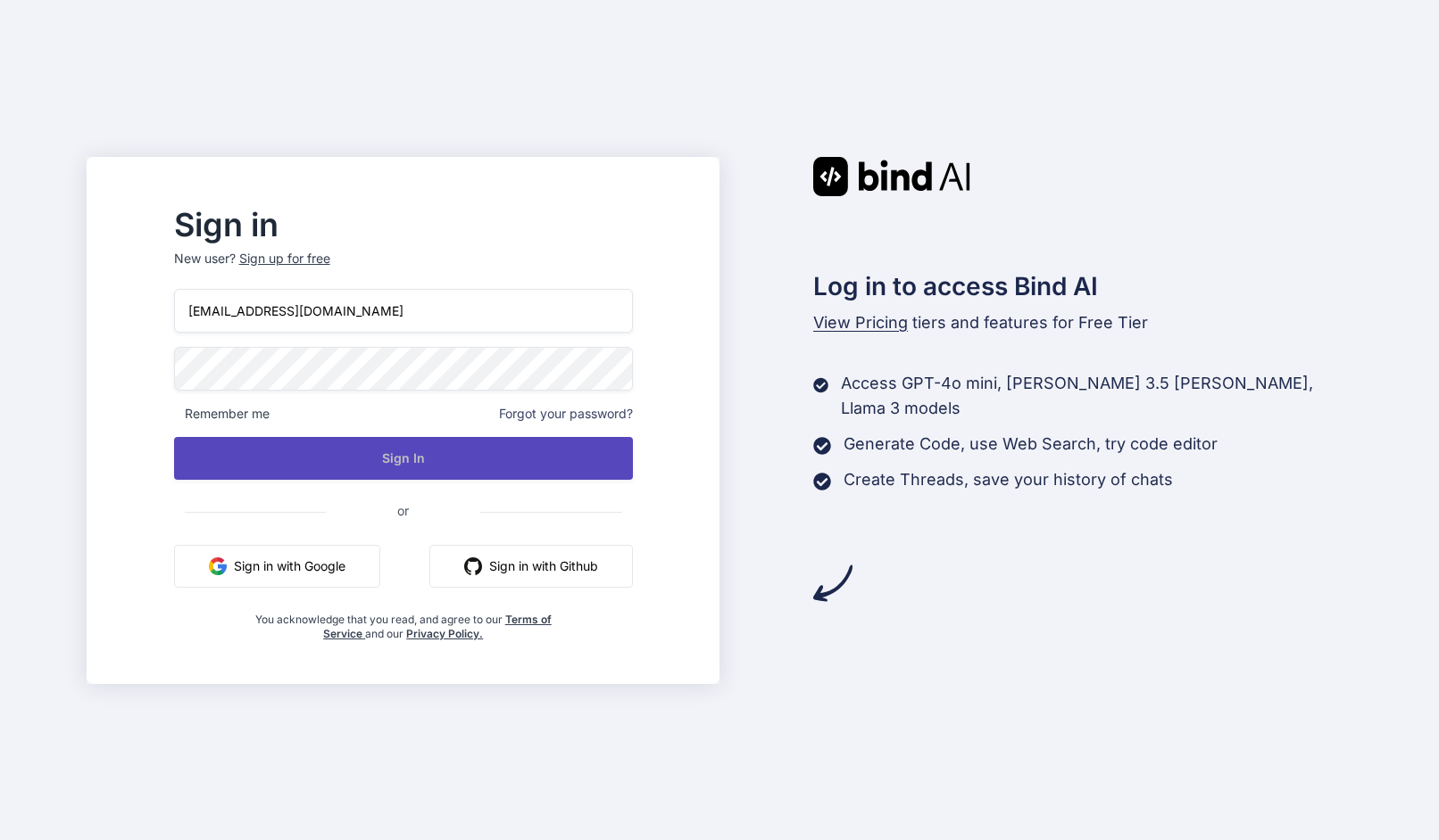 The height and width of the screenshot is (840, 1439). What do you see at coordinates (566, 414) in the screenshot?
I see `span: Forgot your password?` at bounding box center [566, 414].